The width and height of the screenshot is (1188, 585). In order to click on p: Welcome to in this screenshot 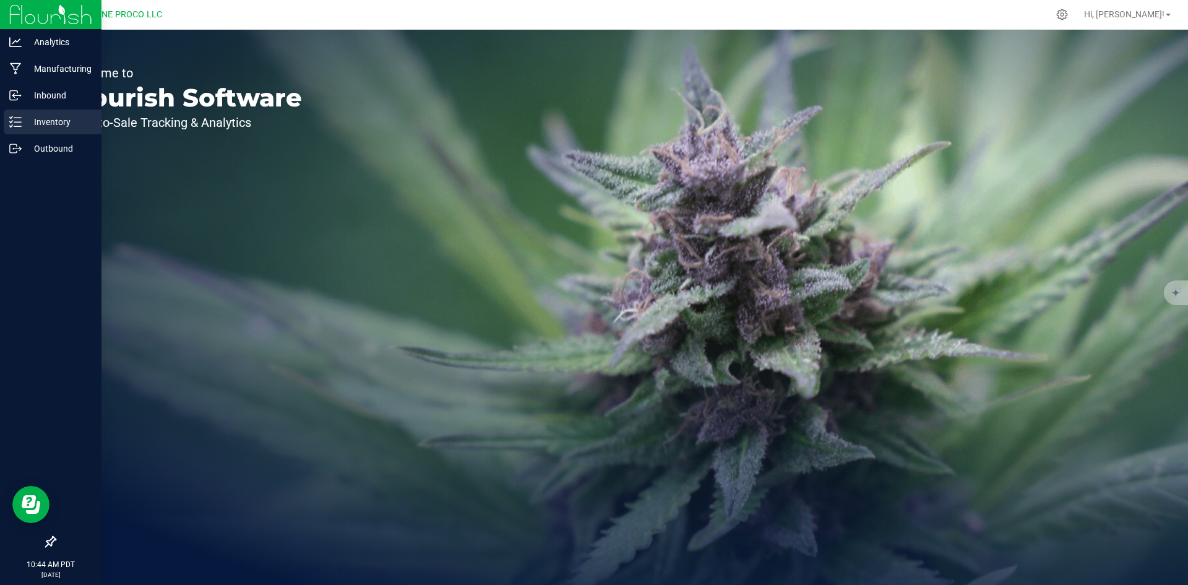, I will do `click(184, 73)`.